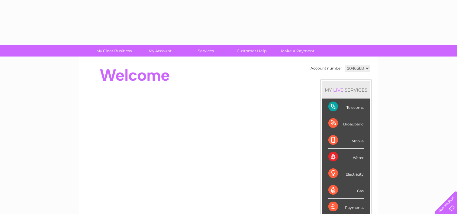 This screenshot has height=214, width=457. Describe the element at coordinates (205, 51) in the screenshot. I see `a: Services` at that location.